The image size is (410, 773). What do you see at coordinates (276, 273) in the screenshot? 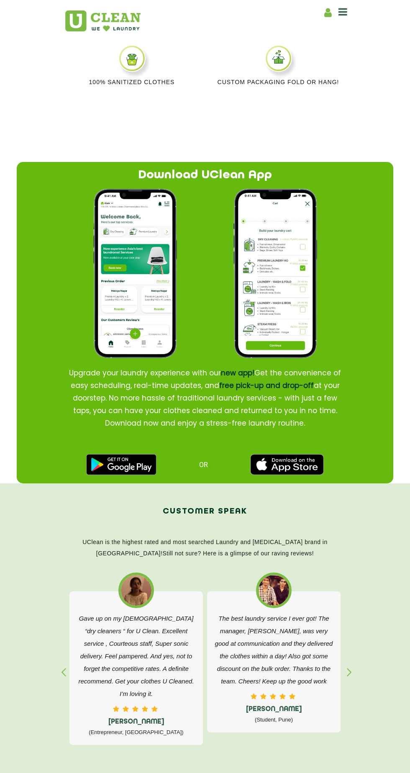
I see `img: process of how to place order on app` at bounding box center [276, 273].